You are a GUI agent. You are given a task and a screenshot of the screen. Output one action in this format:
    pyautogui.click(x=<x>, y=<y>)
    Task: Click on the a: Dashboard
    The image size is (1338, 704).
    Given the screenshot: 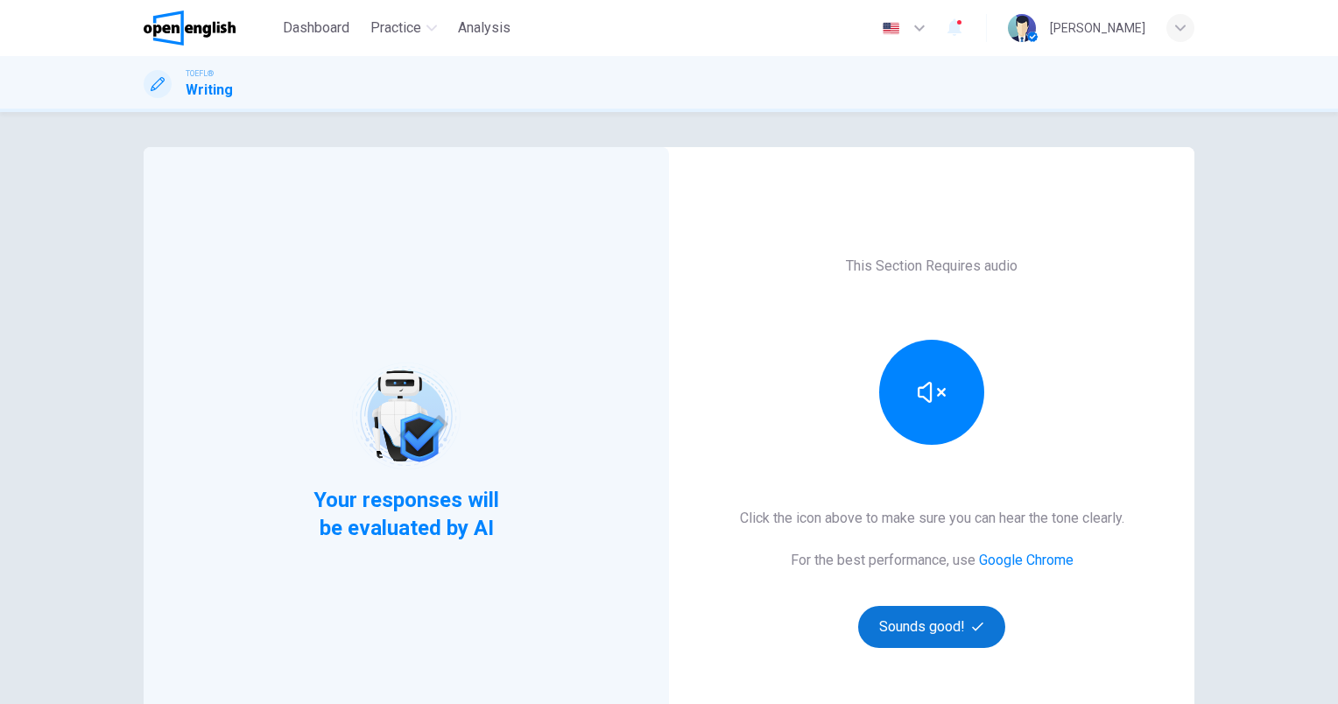 What is the action you would take?
    pyautogui.click(x=316, y=28)
    